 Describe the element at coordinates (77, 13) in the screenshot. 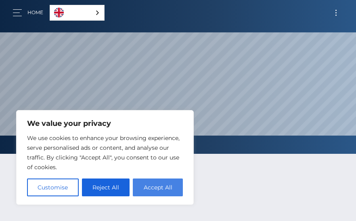

I see `div: Language` at that location.